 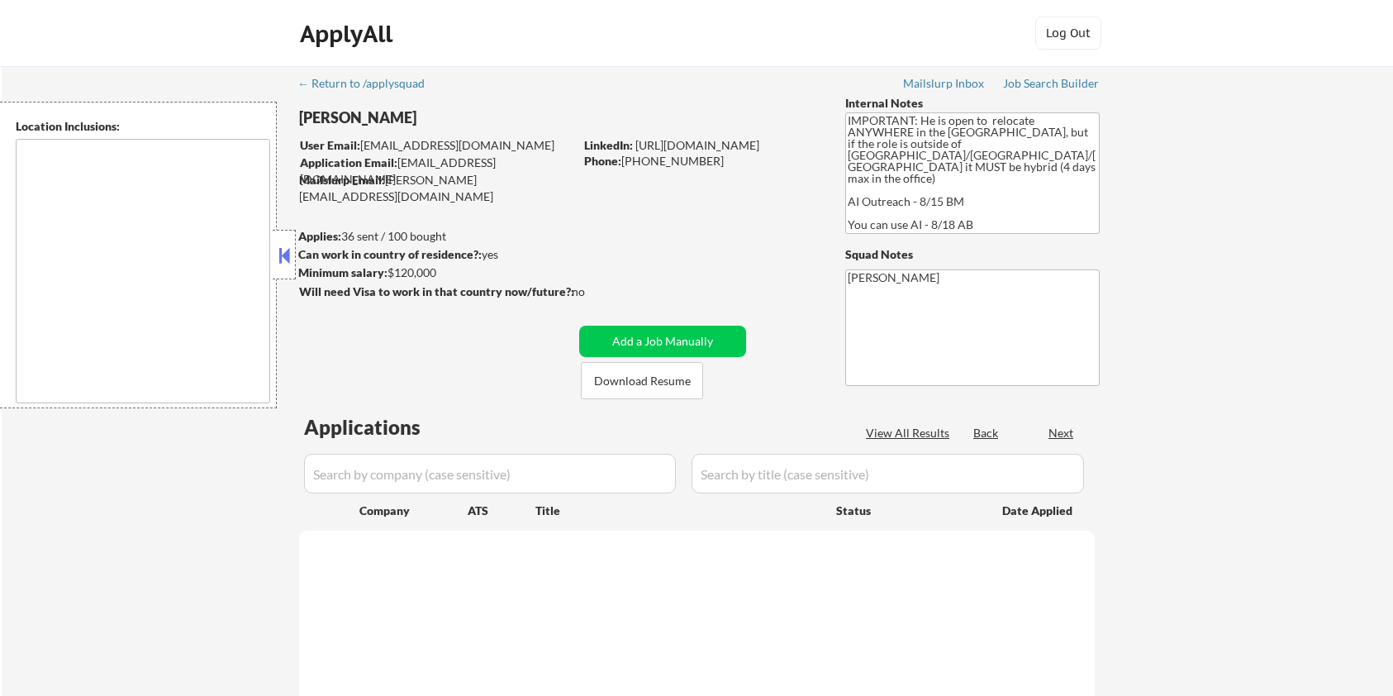 What do you see at coordinates (143, 126) in the screenshot?
I see `div: Location Inclusions:` at bounding box center [143, 126].